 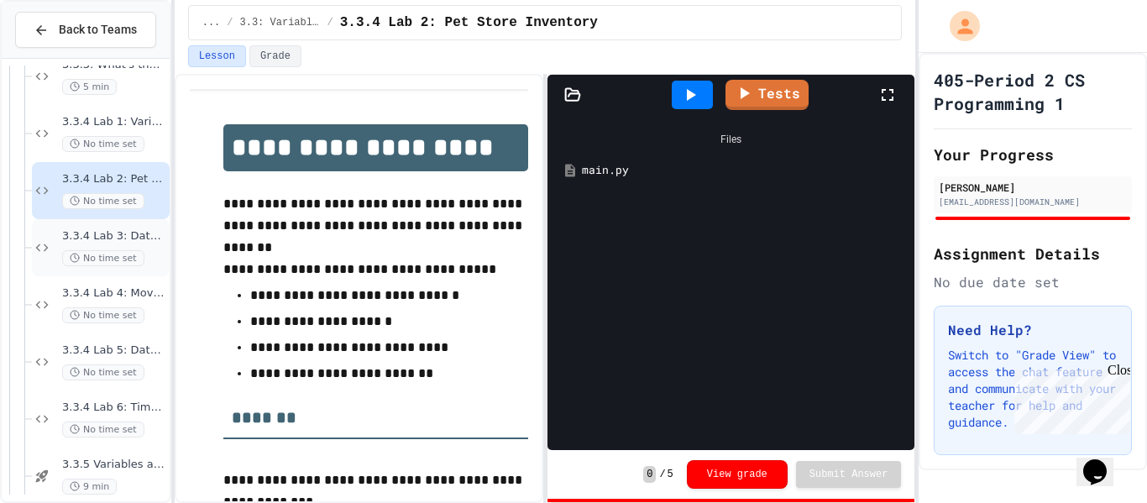 I want to click on button: Lesson, so click(x=217, y=56).